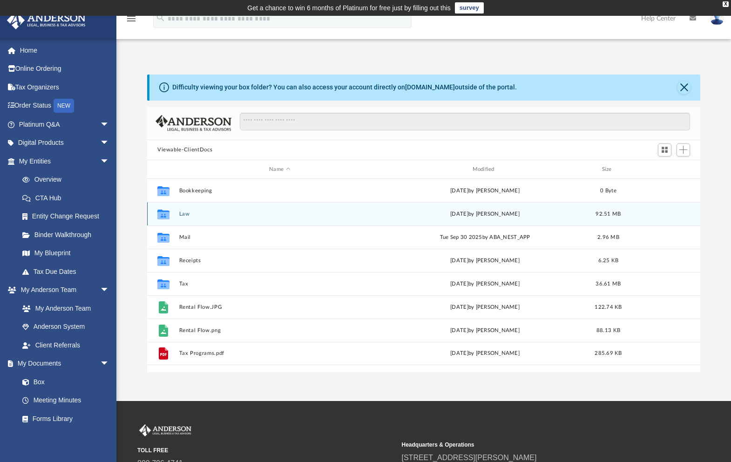  Describe the element at coordinates (280, 214) in the screenshot. I see `button: Law` at that location.